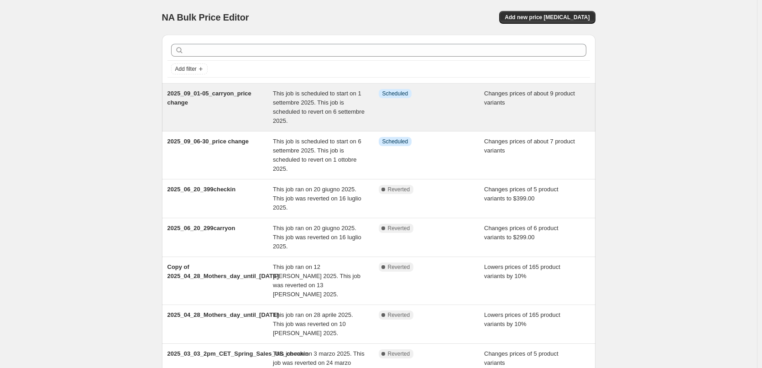 The image size is (762, 368). Describe the element at coordinates (186, 69) in the screenshot. I see `span: Add filter` at that location.